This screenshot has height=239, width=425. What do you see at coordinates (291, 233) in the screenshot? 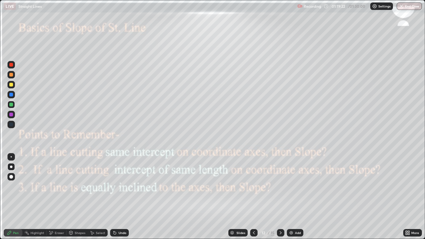
I see `img: add-slide-button` at bounding box center [291, 233].